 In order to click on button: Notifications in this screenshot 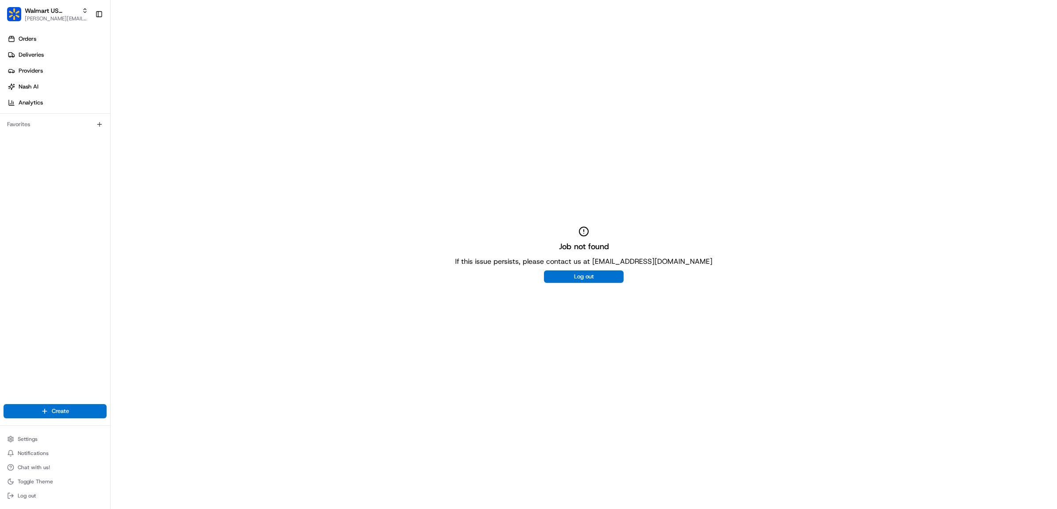, I will do `click(55, 453)`.